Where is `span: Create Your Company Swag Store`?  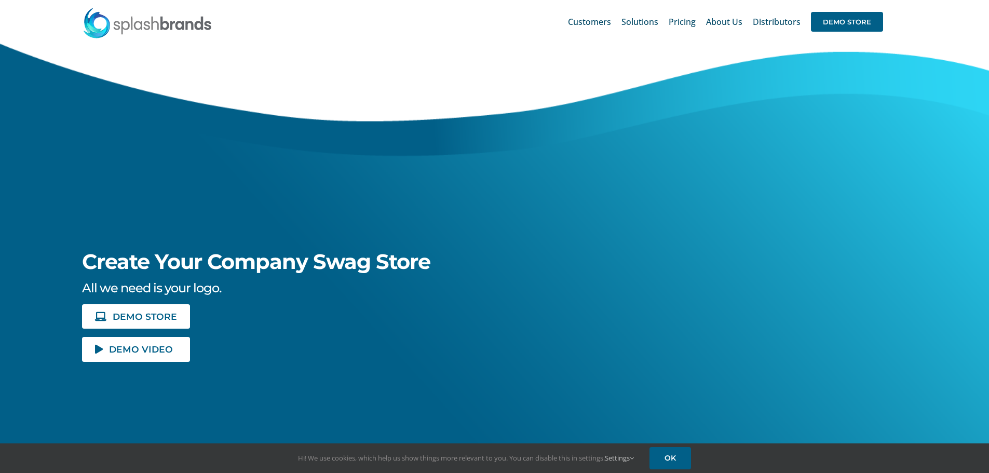
span: Create Your Company Swag Store is located at coordinates (256, 261).